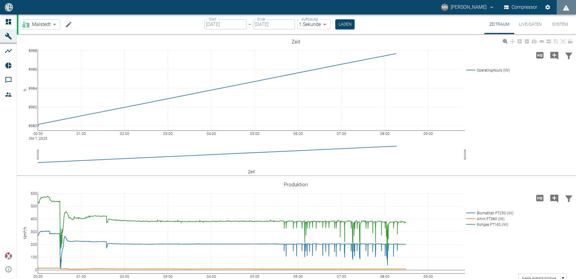 Image resolution: width=576 pixels, height=279 pixels. What do you see at coordinates (41, 24) in the screenshot?
I see `span: Malstedt` at bounding box center [41, 24].